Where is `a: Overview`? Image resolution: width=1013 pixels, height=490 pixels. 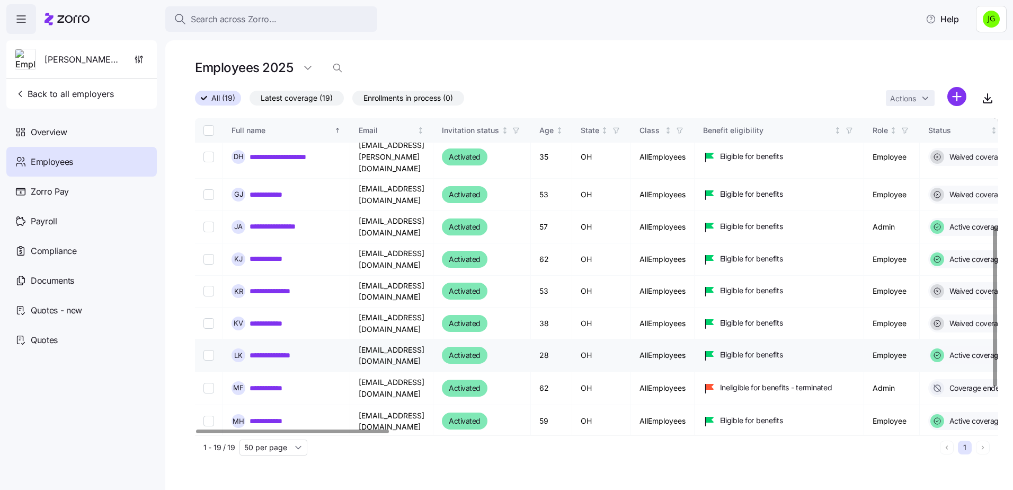 a: Overview is located at coordinates (82, 132).